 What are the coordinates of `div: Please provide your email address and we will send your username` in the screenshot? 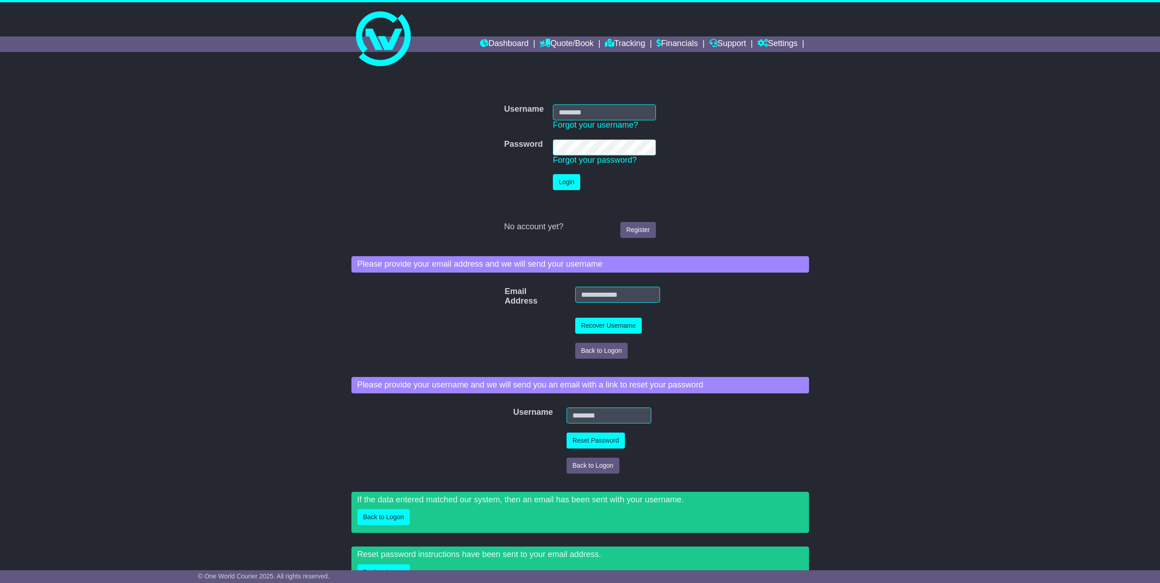 It's located at (580, 264).